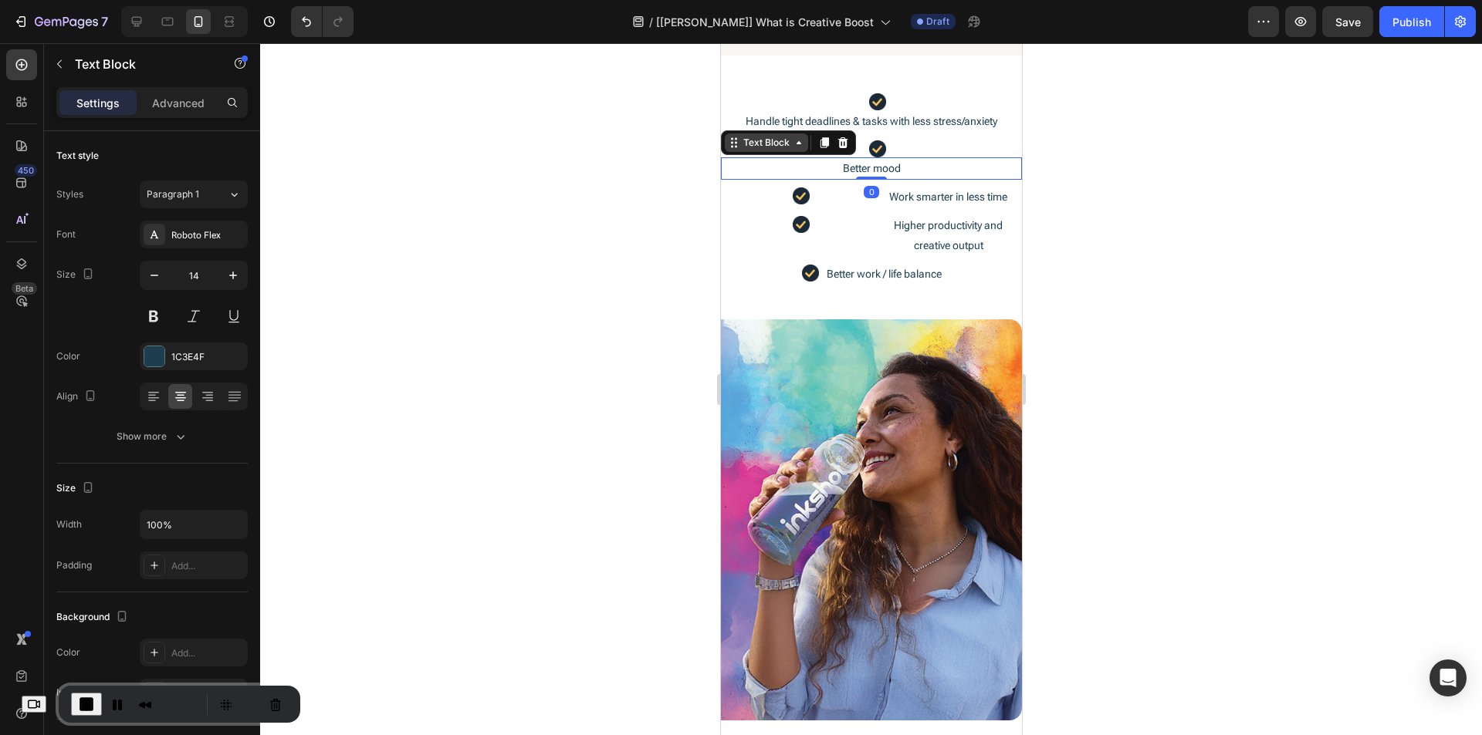 The image size is (1482, 735). What do you see at coordinates (1347, 22) in the screenshot?
I see `button: Save` at bounding box center [1347, 22].